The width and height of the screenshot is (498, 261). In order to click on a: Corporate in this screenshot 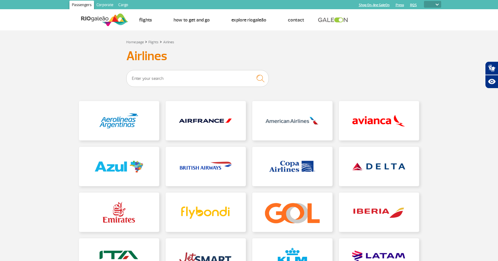, I will do `click(105, 6)`.